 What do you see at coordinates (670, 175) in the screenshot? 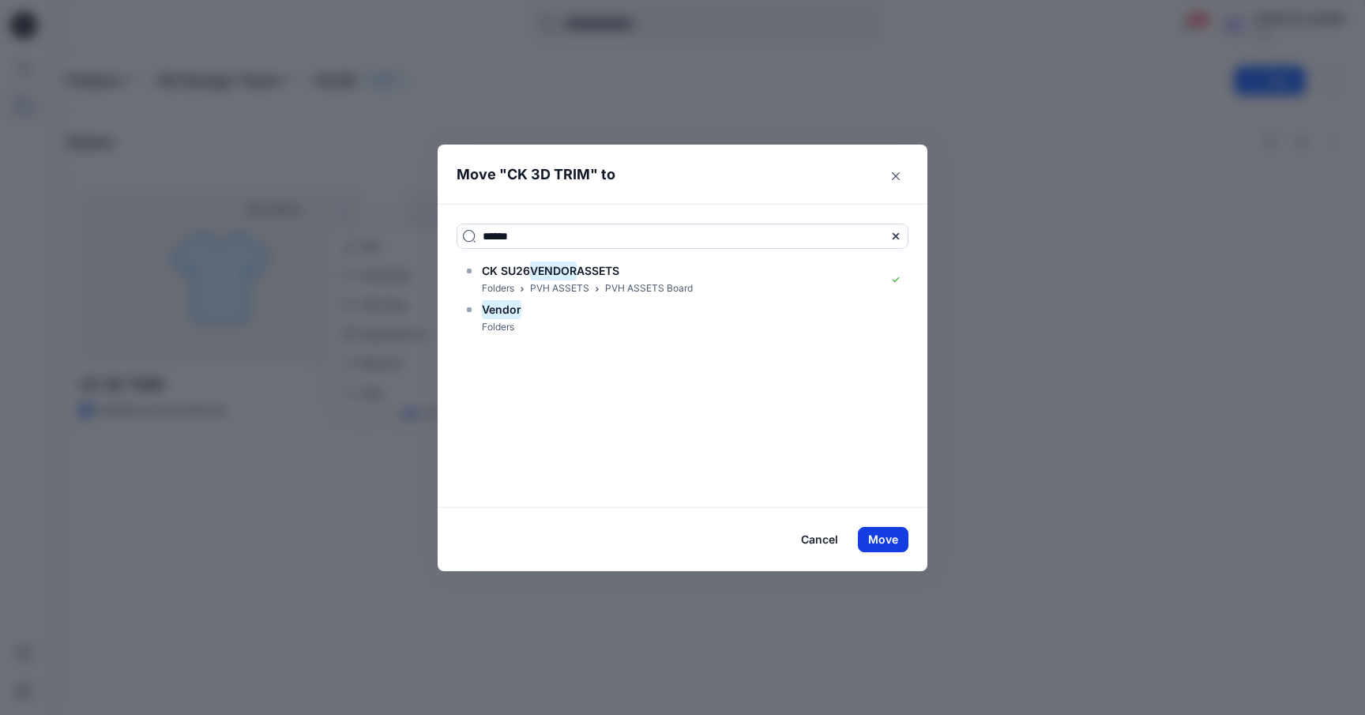
I see `header: Move " " to` at bounding box center [670, 175].